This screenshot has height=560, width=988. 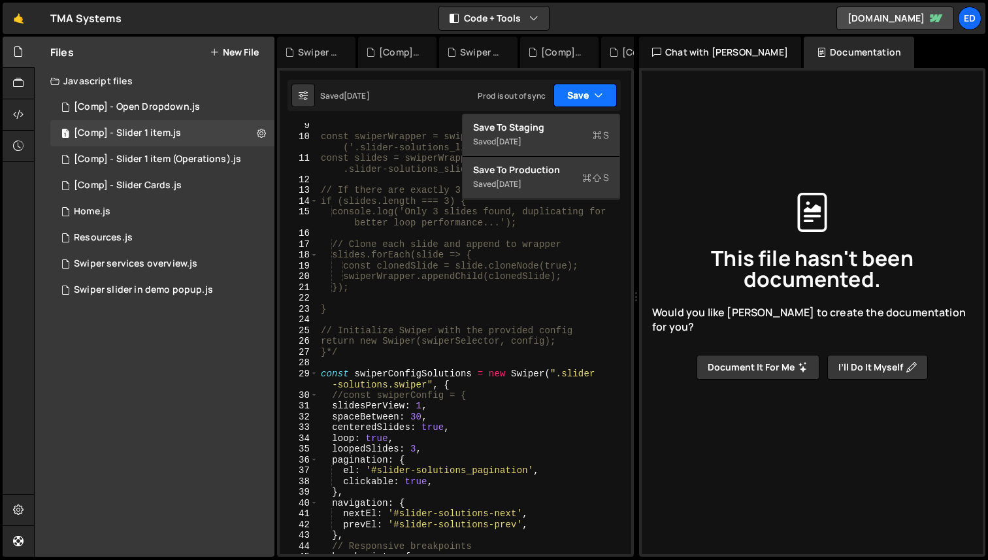 What do you see at coordinates (299, 277) in the screenshot?
I see `div: 20` at bounding box center [299, 277].